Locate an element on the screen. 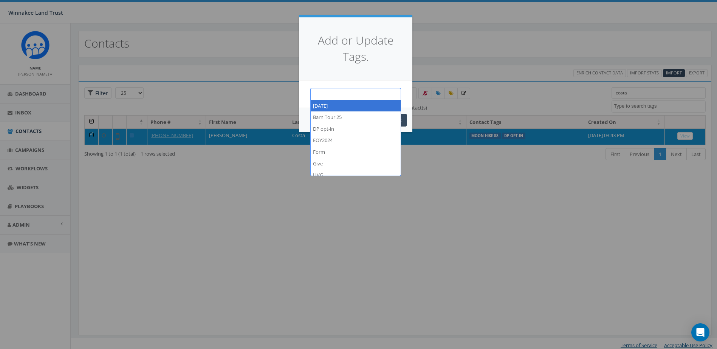 Image resolution: width=717 pixels, height=349 pixels. li: DP opt-in is located at coordinates (356, 129).